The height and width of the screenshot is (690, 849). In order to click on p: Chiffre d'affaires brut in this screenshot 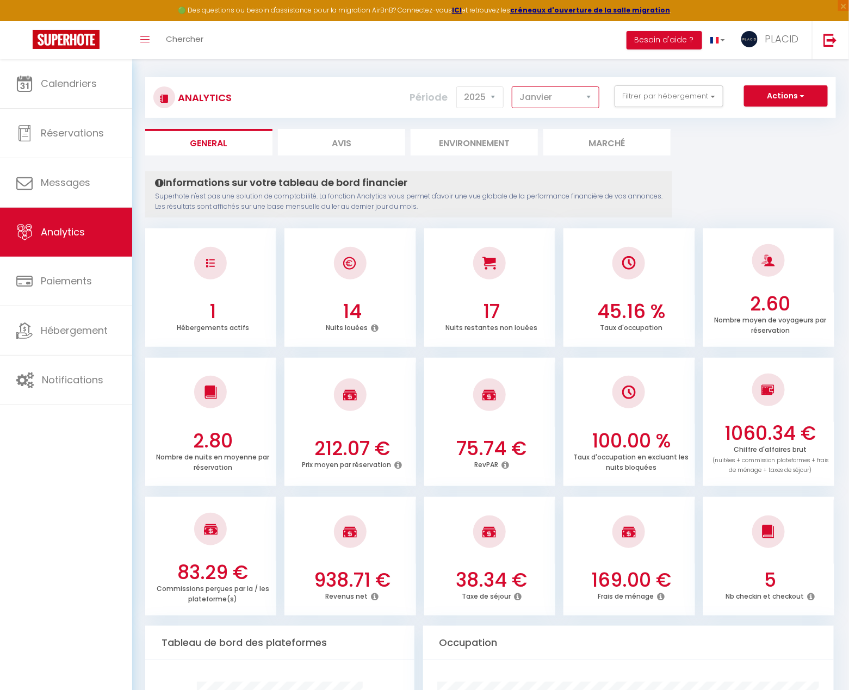, I will do `click(770, 459)`.